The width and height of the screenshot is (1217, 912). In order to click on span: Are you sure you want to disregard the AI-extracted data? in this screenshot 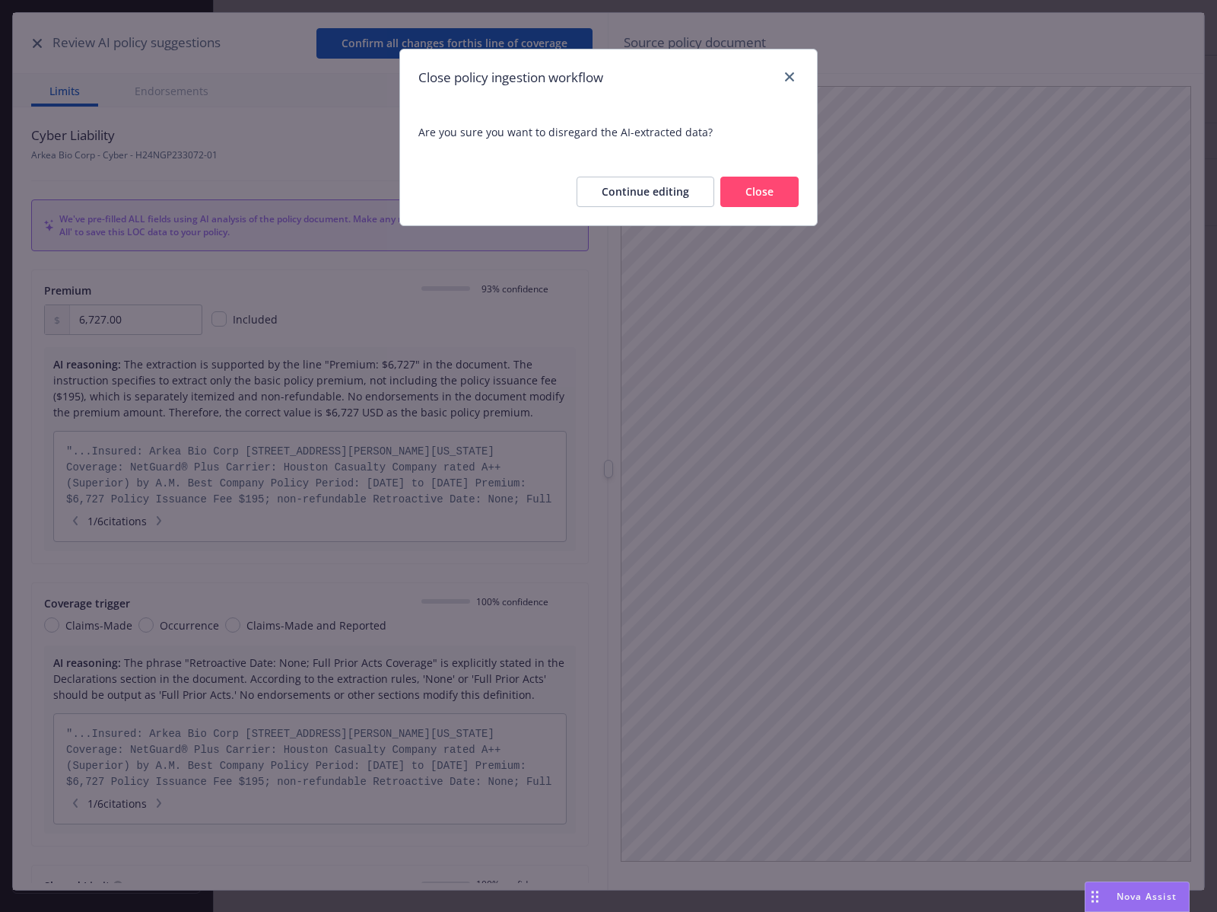, I will do `click(609, 132)`.